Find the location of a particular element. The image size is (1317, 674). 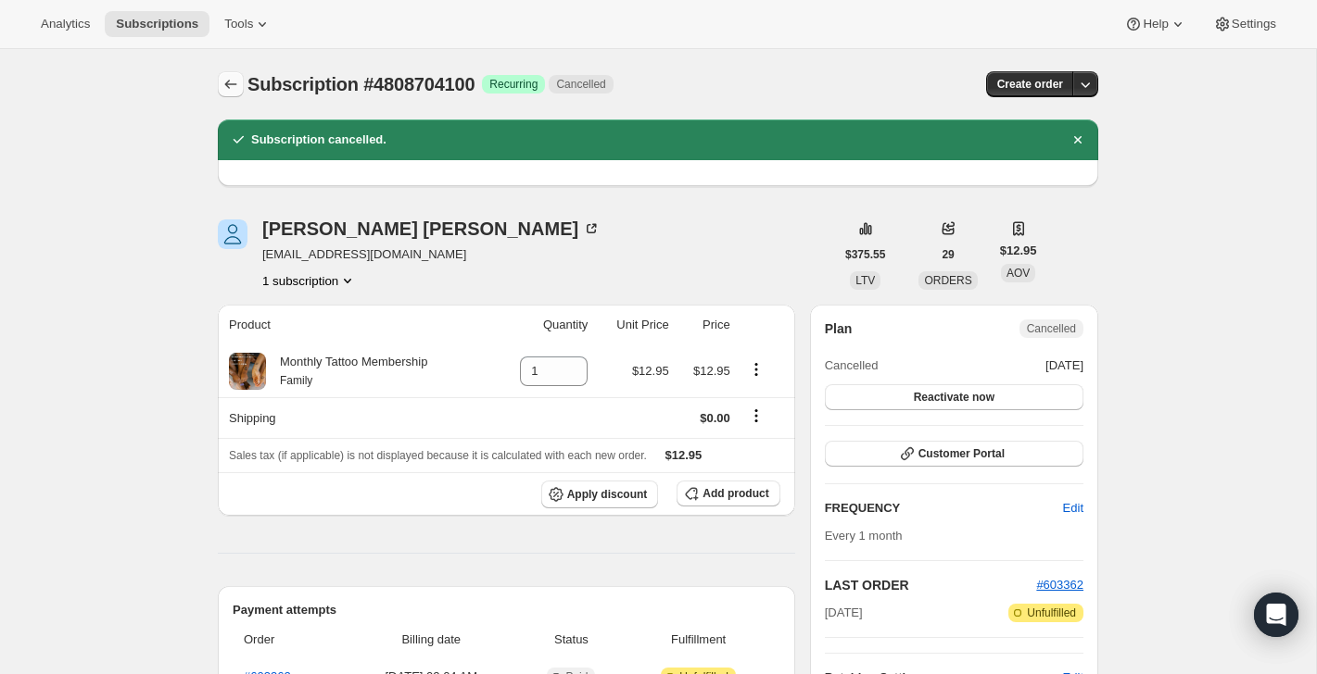

span: Donna Kay is located at coordinates (233, 234).